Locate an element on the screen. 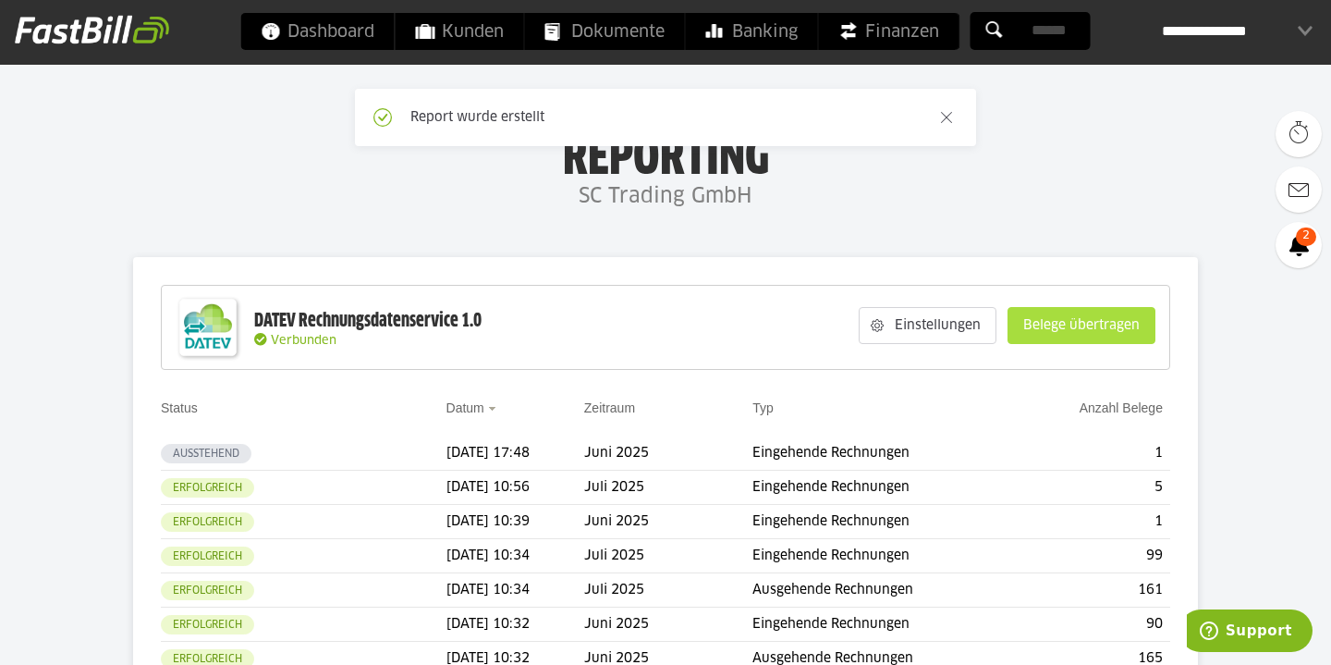 This screenshot has height=665, width=1331. td: Ausgehende Rechnungen is located at coordinates (885, 590).